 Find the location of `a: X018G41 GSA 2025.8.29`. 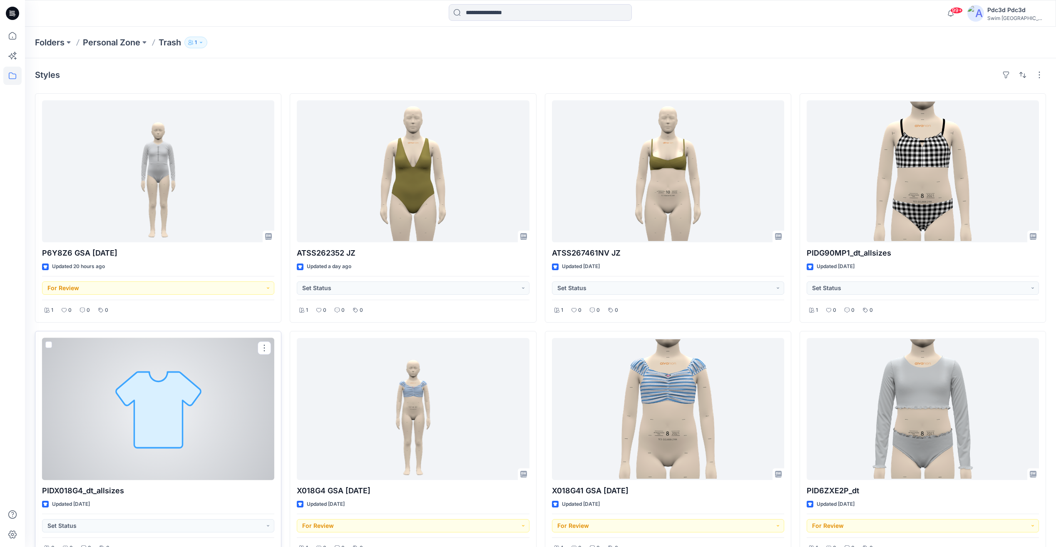

a: X018G41 GSA 2025.8.29 is located at coordinates (668, 409).